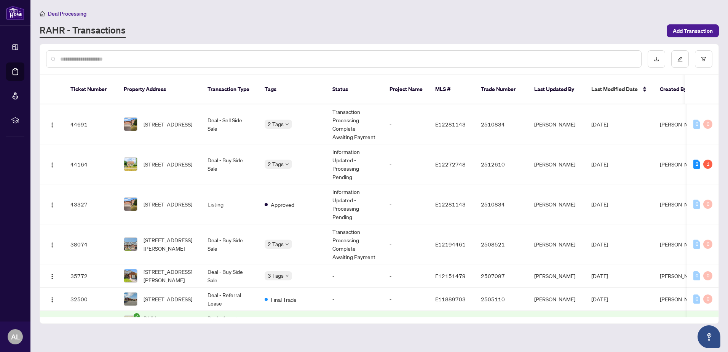  What do you see at coordinates (657, 59) in the screenshot?
I see `span: download` at bounding box center [657, 59].